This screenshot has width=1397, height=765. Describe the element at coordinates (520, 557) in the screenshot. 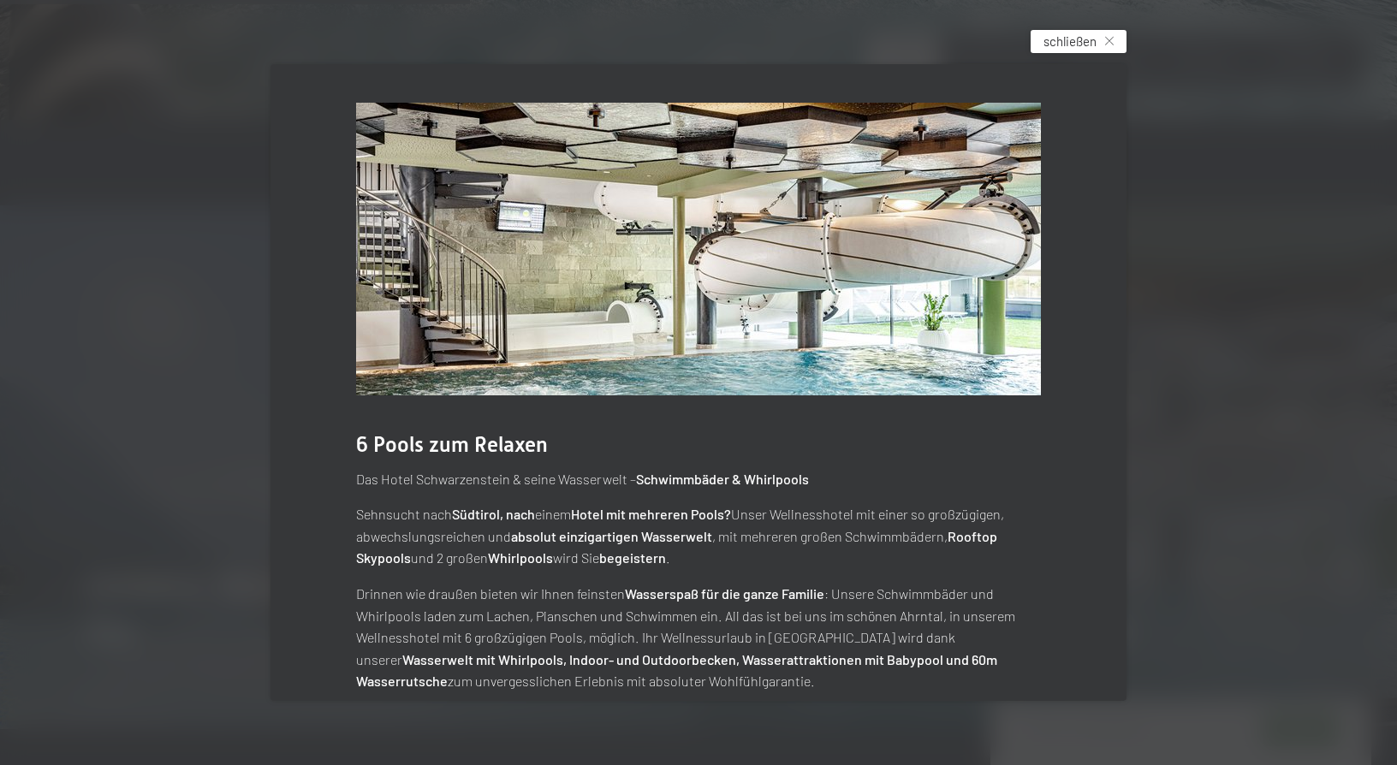

I see `strong: Whirlpools` at that location.